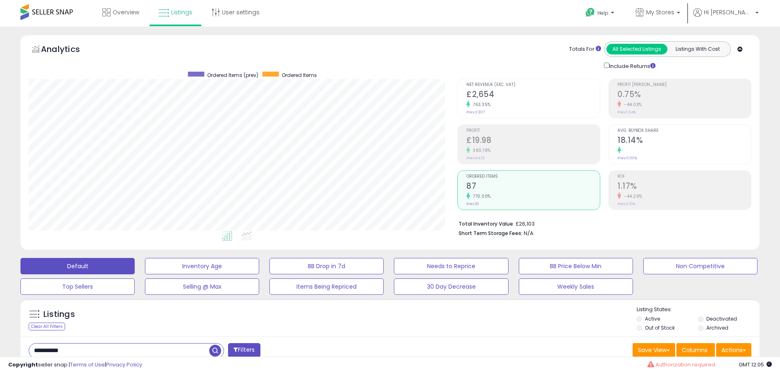 This screenshot has width=780, height=373. What do you see at coordinates (685, 187) in the screenshot?
I see `h2: 1.17%` at bounding box center [685, 187].